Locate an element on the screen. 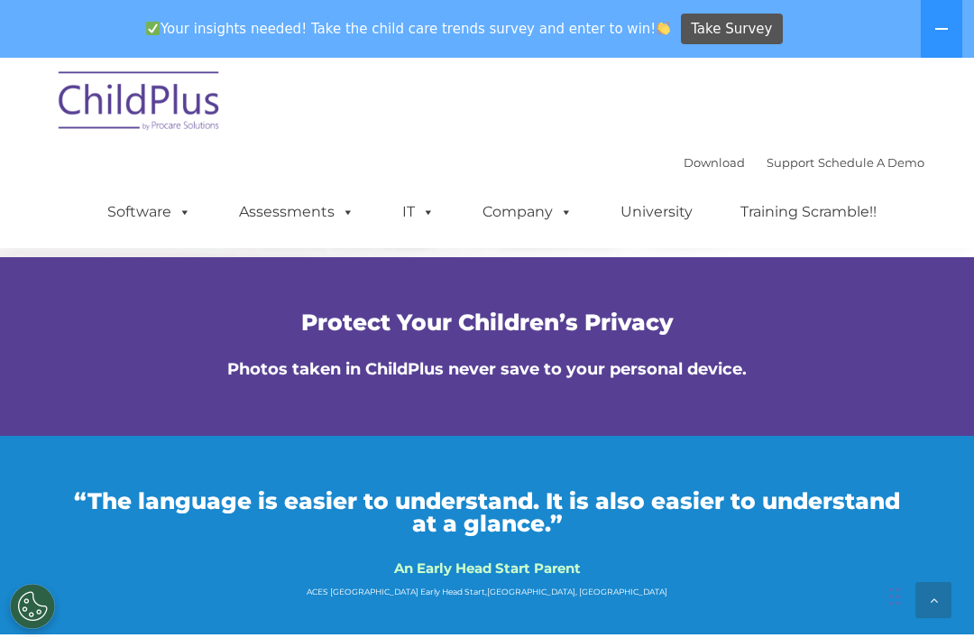 The height and width of the screenshot is (638, 974). a: Schedule A Demo is located at coordinates (871, 162).